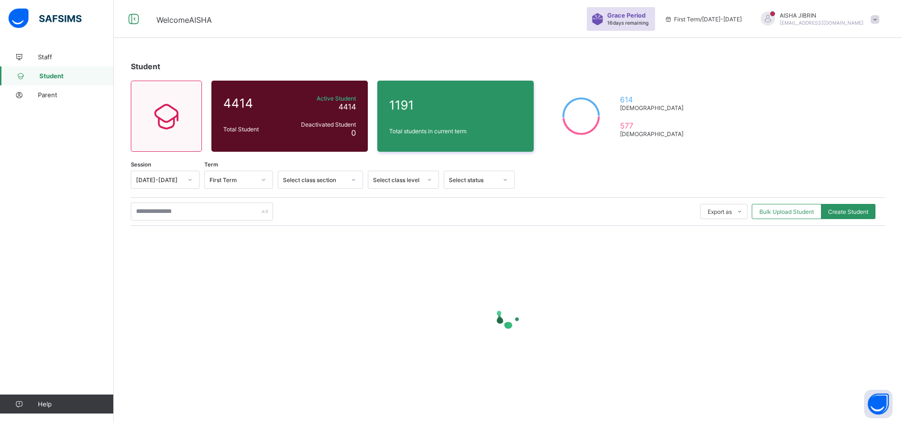  I want to click on span: 614, so click(654, 100).